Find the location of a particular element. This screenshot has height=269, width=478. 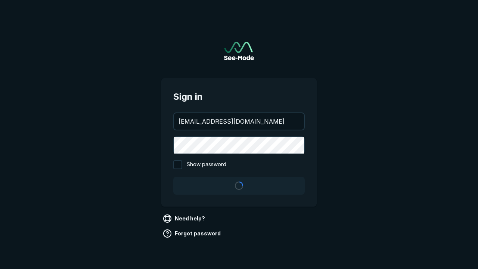

input: your@email.com is located at coordinates (239, 121).